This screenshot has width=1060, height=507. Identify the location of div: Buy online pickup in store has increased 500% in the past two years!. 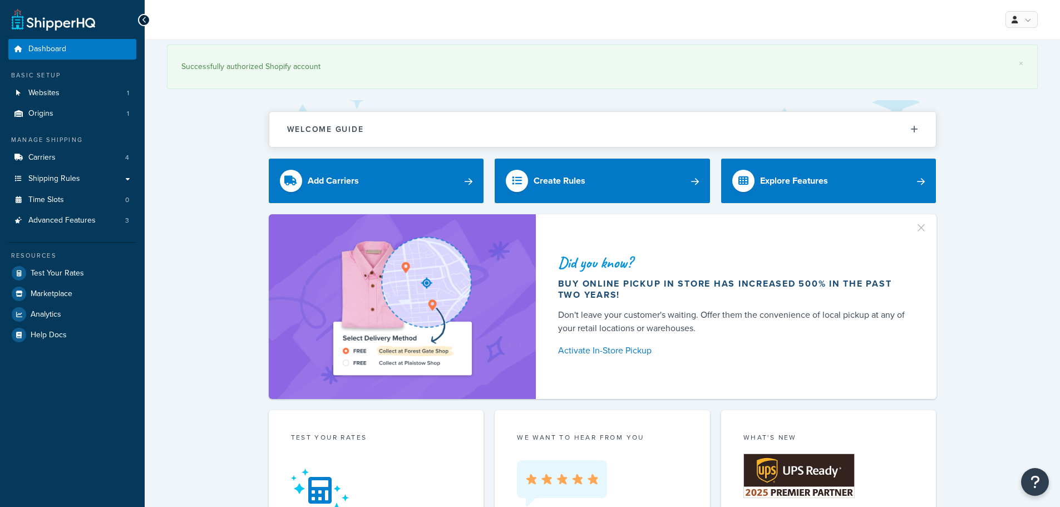
(734, 289).